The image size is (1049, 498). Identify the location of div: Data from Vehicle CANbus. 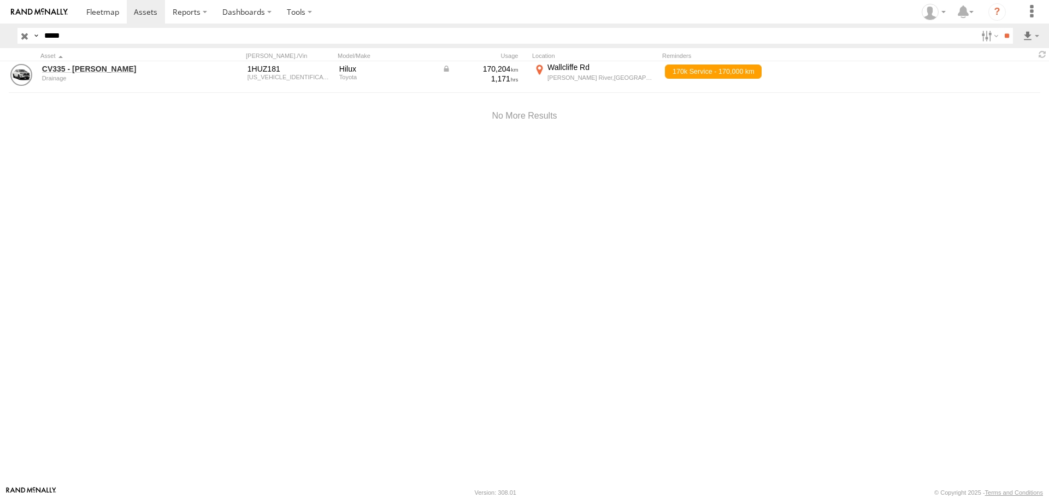
(480, 69).